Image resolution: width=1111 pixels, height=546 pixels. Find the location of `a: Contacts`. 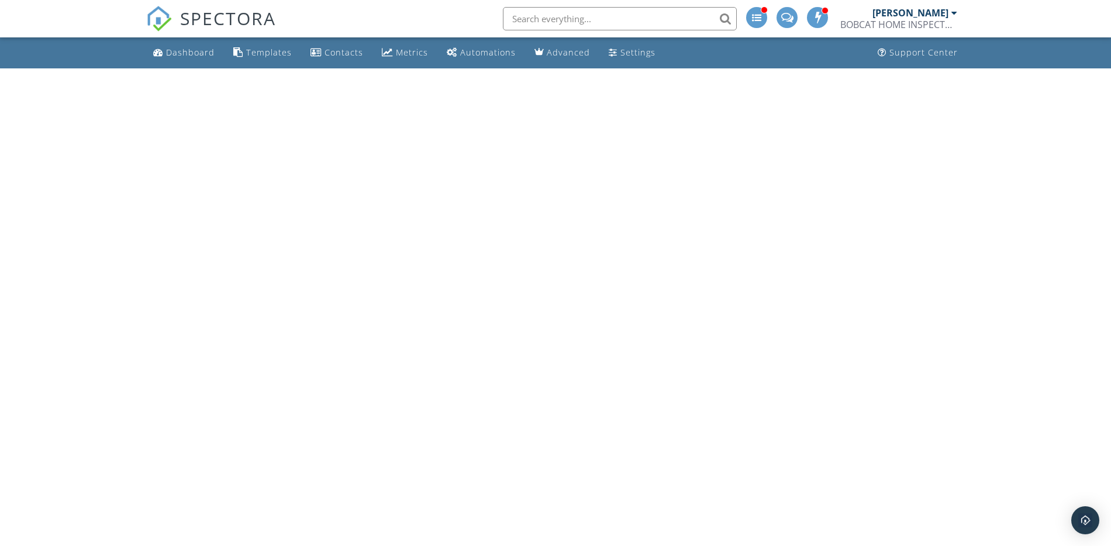

a: Contacts is located at coordinates (337, 53).